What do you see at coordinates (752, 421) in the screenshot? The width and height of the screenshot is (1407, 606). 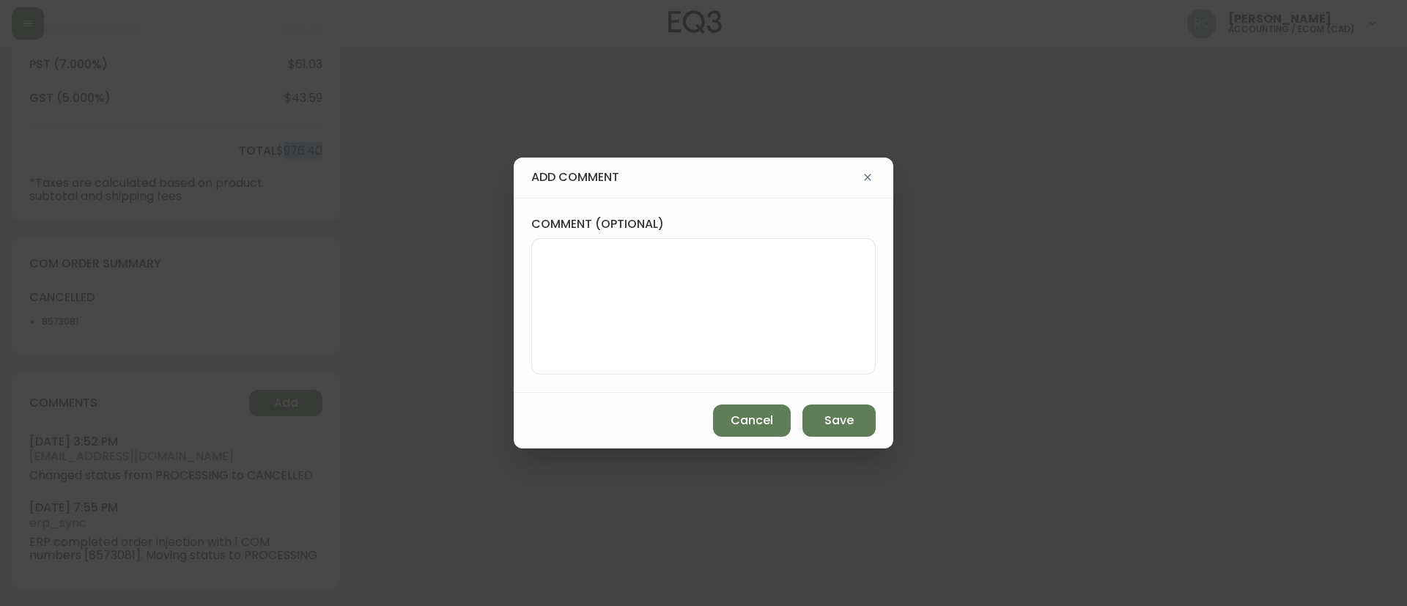 I see `button: Cancel` at bounding box center [752, 421].